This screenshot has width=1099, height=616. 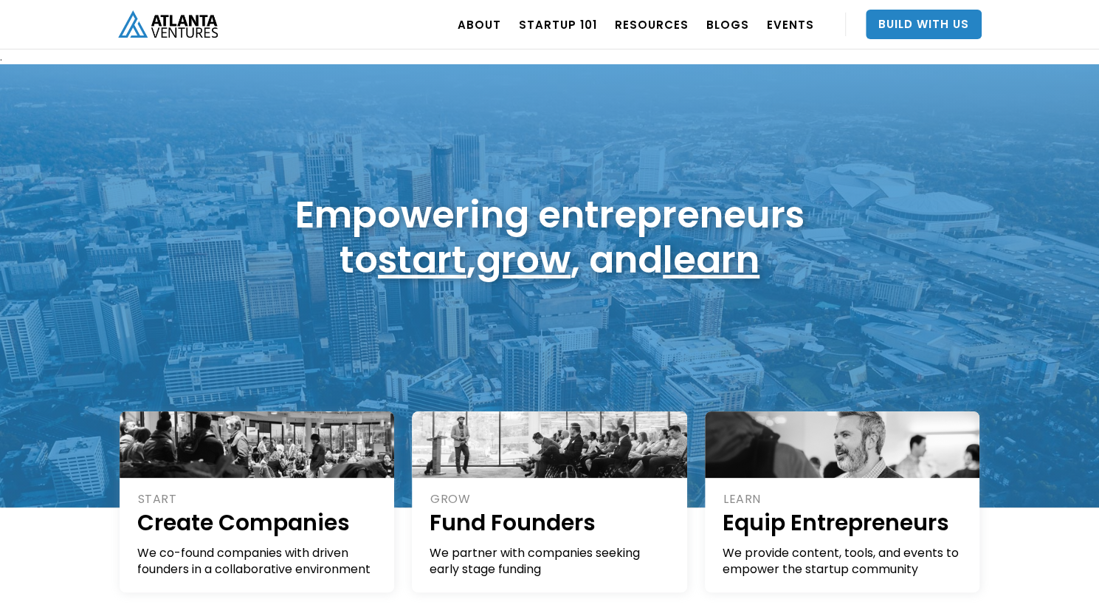 What do you see at coordinates (558, 24) in the screenshot?
I see `a: Startup 101` at bounding box center [558, 24].